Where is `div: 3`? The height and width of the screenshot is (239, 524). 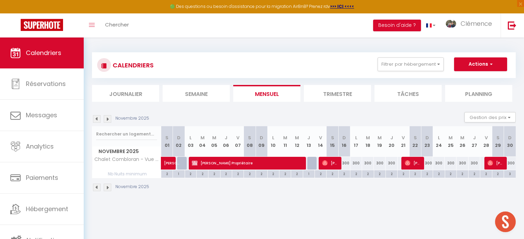 div: 3 is located at coordinates (510, 174).